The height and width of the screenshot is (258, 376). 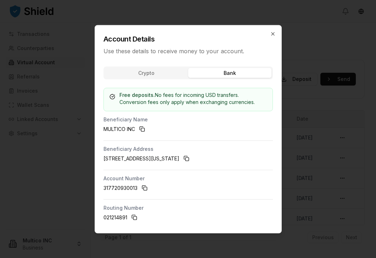 I want to click on span: 021214891, so click(x=115, y=217).